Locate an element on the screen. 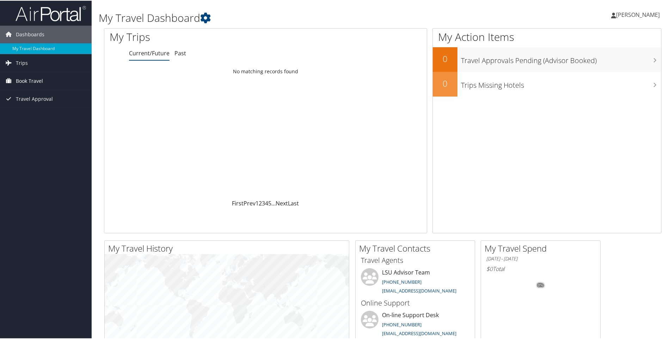  a: Next is located at coordinates (282, 203).